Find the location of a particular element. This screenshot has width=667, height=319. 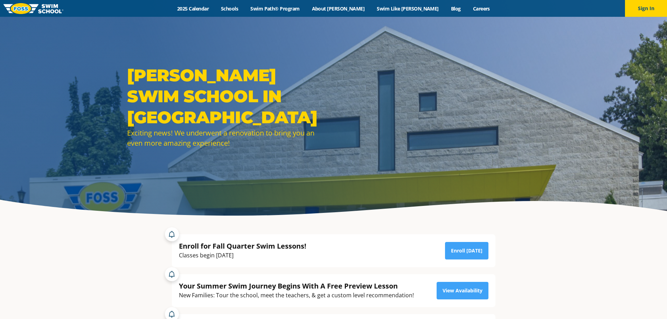

a: 2025 Calendar is located at coordinates (193, 8).